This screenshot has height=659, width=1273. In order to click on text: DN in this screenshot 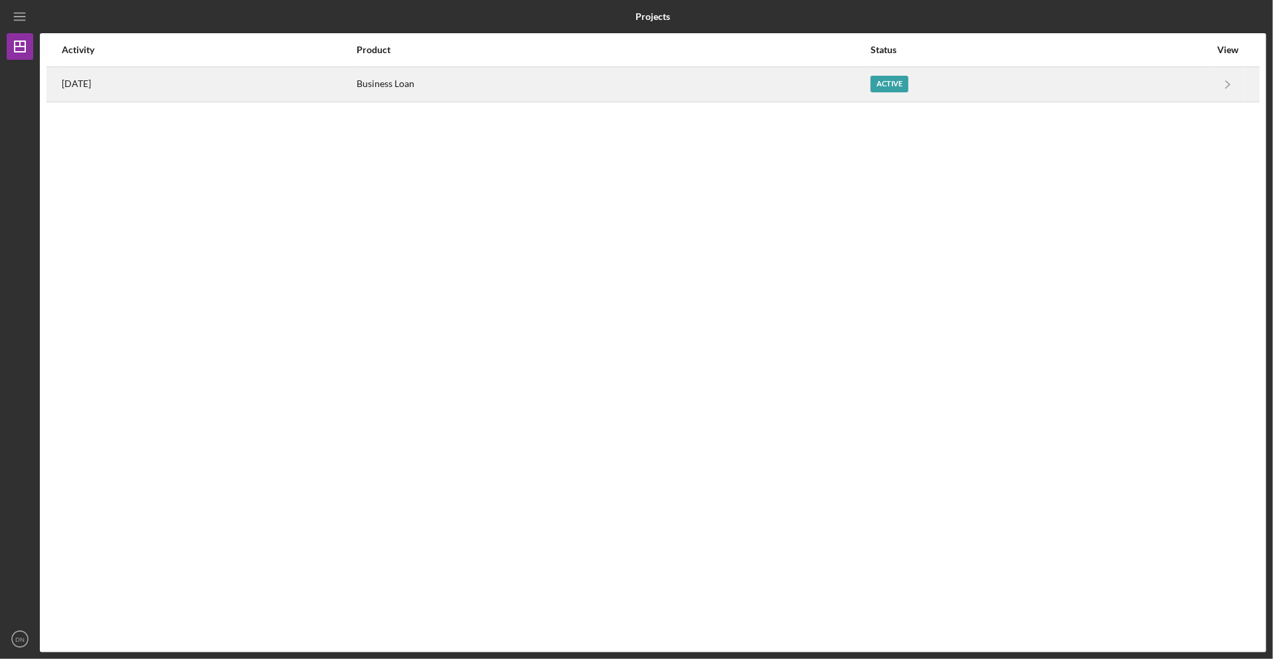, I will do `click(20, 639)`.